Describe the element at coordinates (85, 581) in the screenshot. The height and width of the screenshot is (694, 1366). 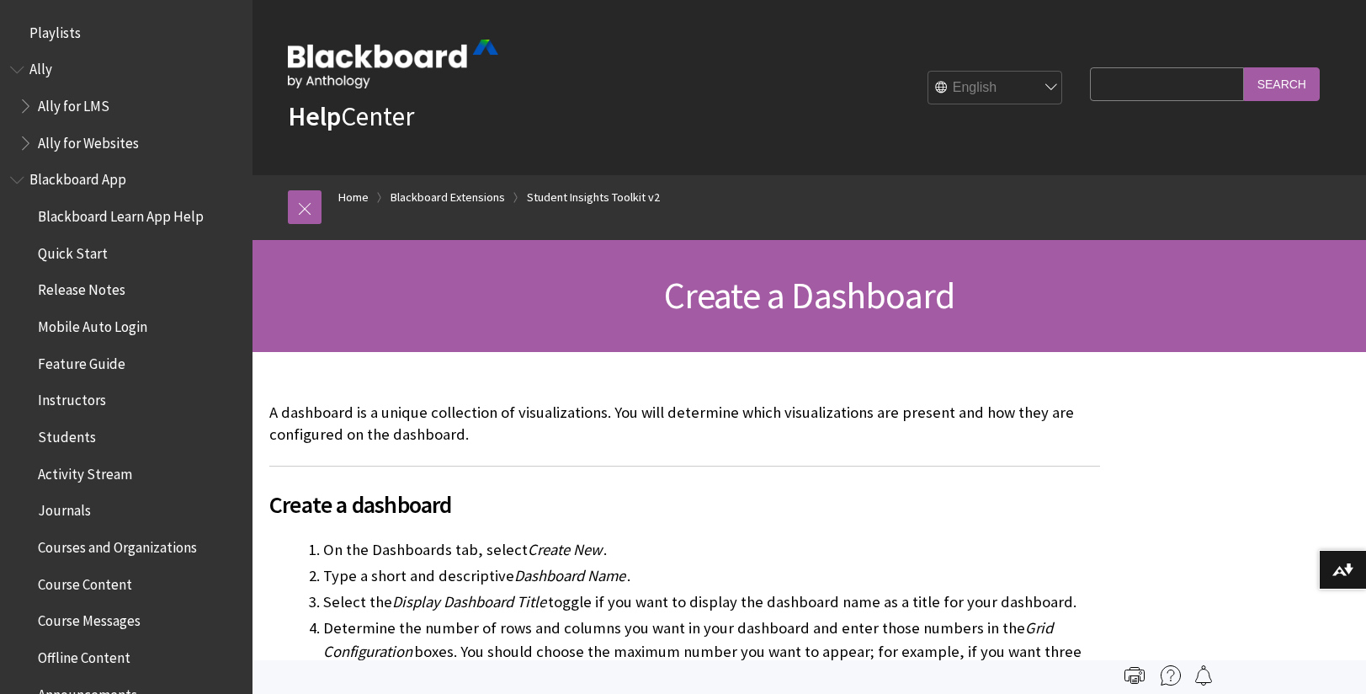
I see `span: Course Content` at that location.